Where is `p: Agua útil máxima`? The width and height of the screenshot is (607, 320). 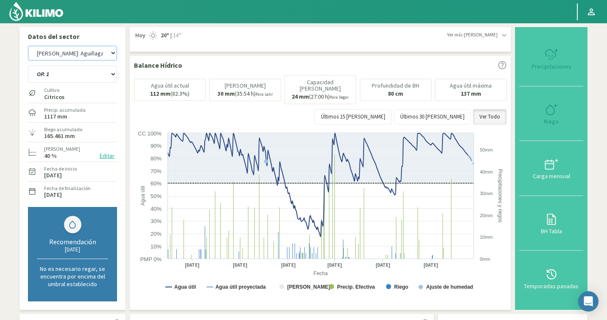 p: Agua útil máxima is located at coordinates (470, 86).